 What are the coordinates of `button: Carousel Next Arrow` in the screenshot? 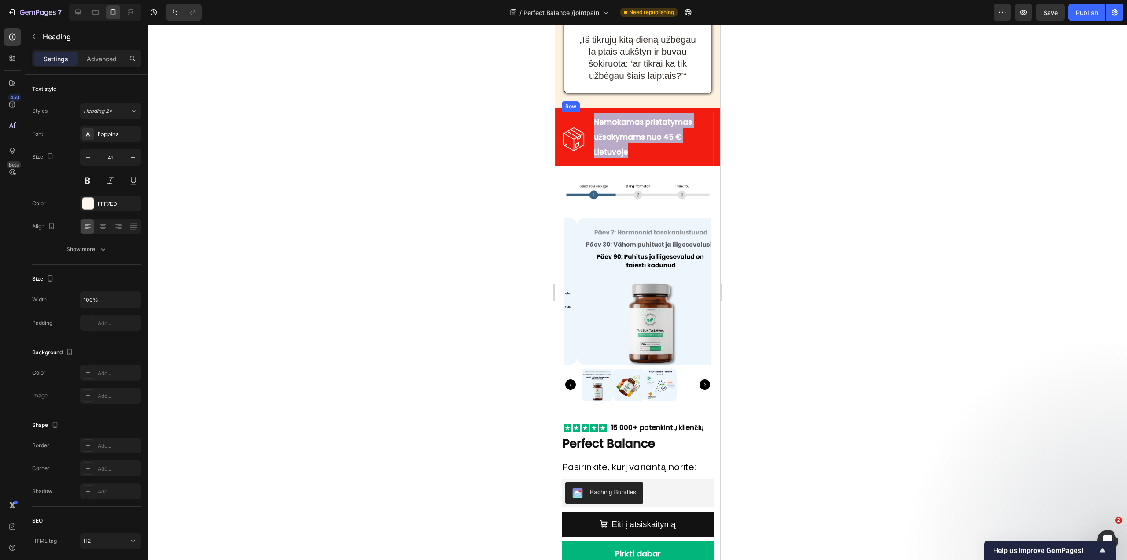 It's located at (150, 360).